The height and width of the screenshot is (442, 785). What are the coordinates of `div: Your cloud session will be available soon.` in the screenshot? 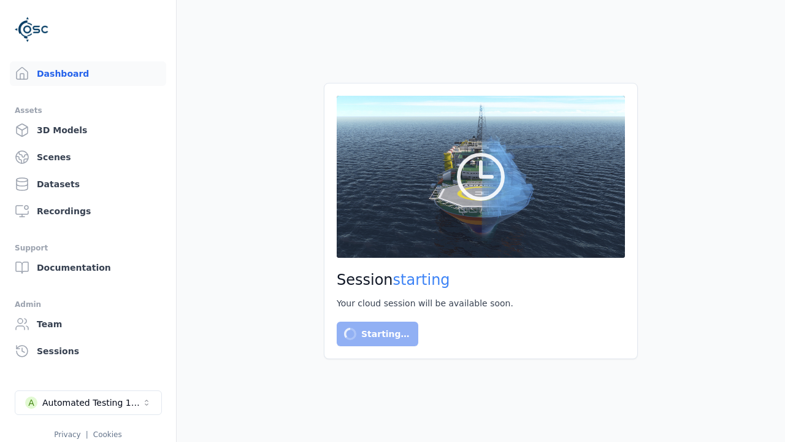 It's located at (481, 303).